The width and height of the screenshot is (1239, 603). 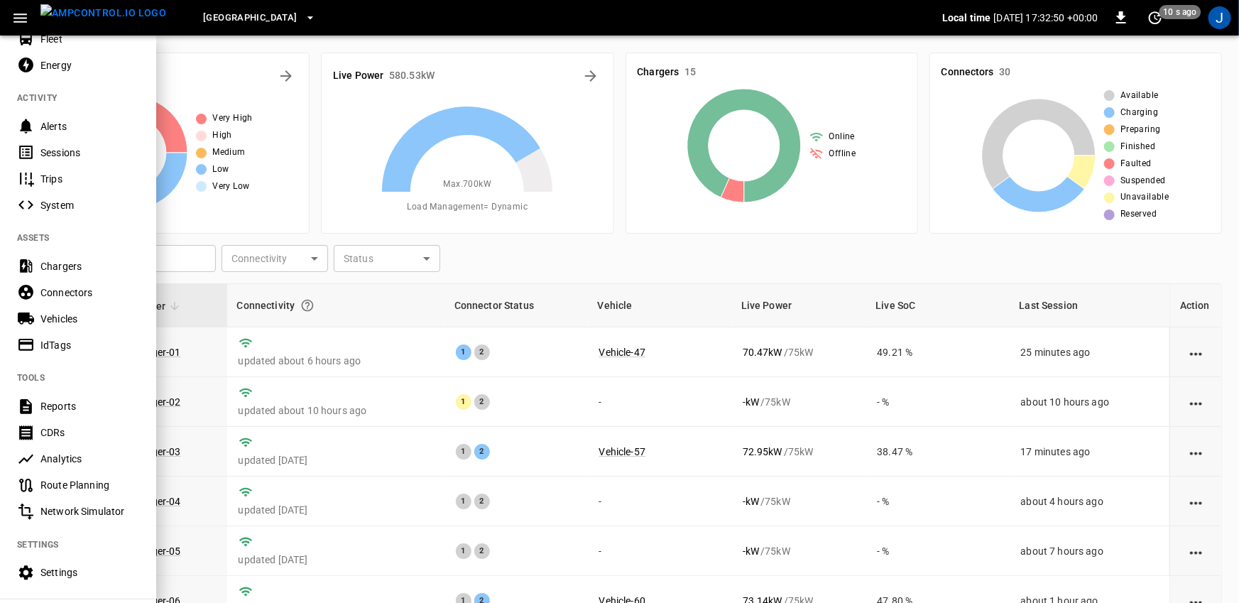 I want to click on div: Energy, so click(x=89, y=65).